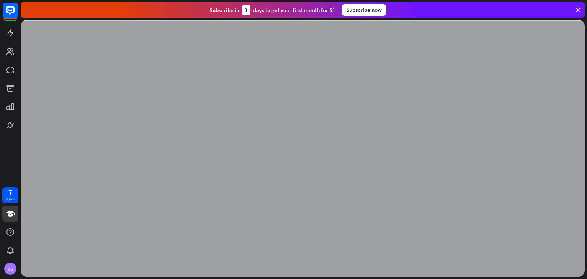 The image size is (587, 279). What do you see at coordinates (10, 199) in the screenshot?
I see `div: days` at bounding box center [10, 199].